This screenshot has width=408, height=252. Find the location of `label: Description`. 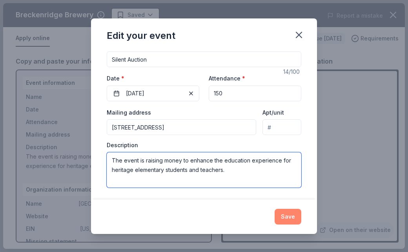

label: Description is located at coordinates (122, 145).